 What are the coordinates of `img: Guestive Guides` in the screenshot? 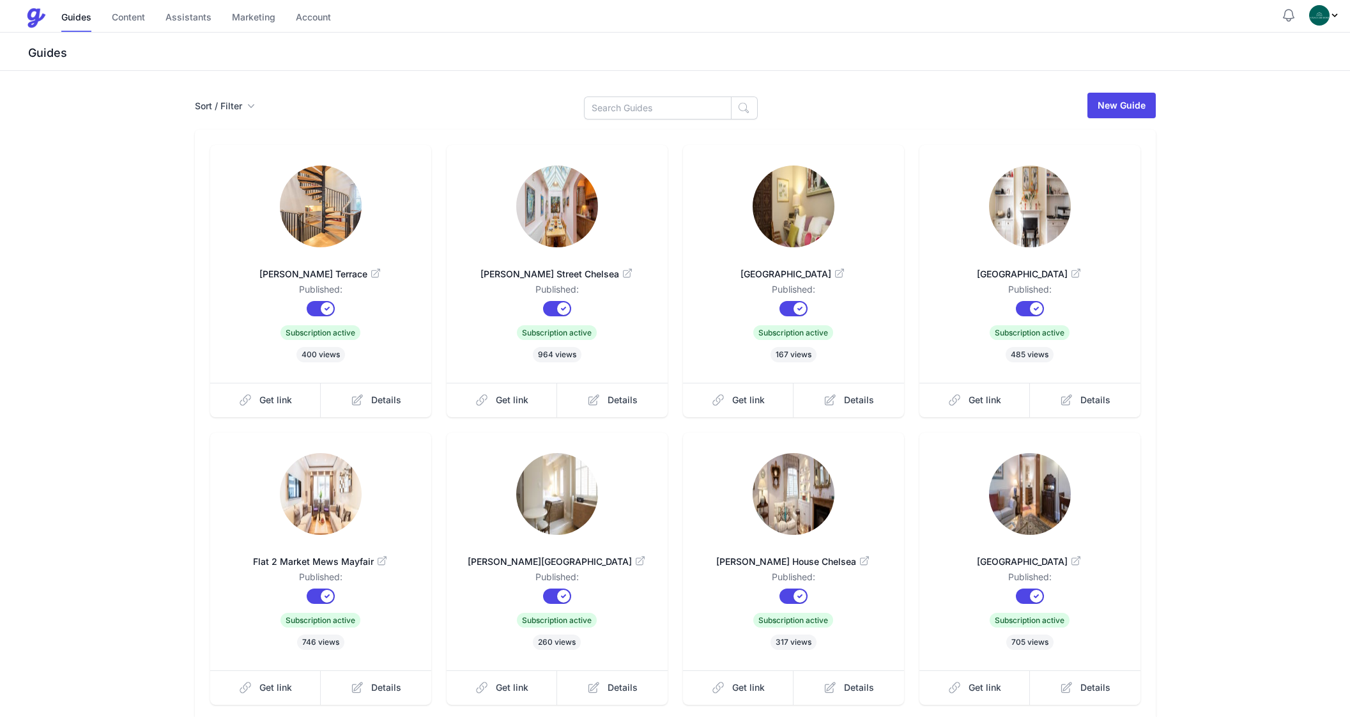 It's located at (36, 18).